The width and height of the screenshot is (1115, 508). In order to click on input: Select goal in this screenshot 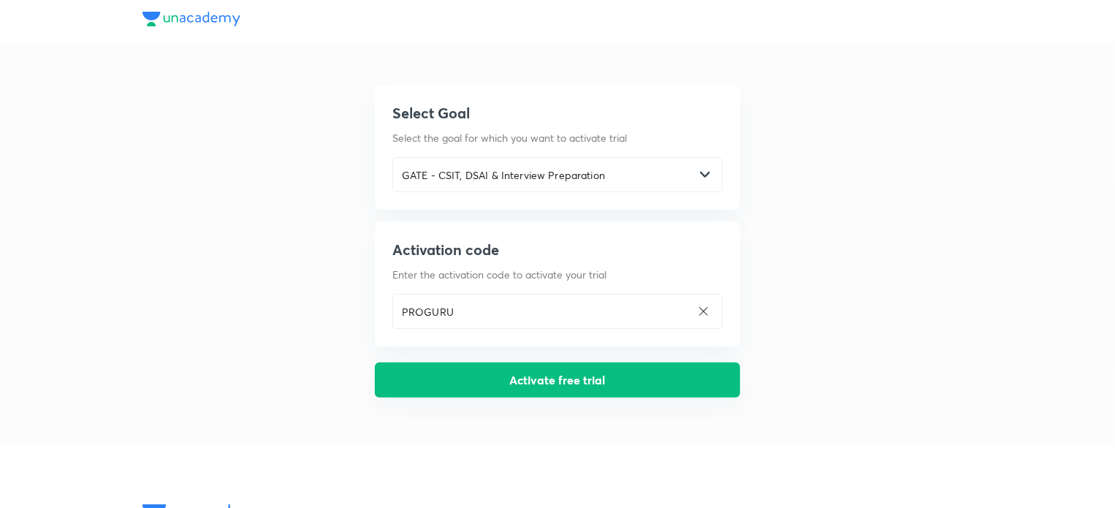, I will do `click(544, 175)`.